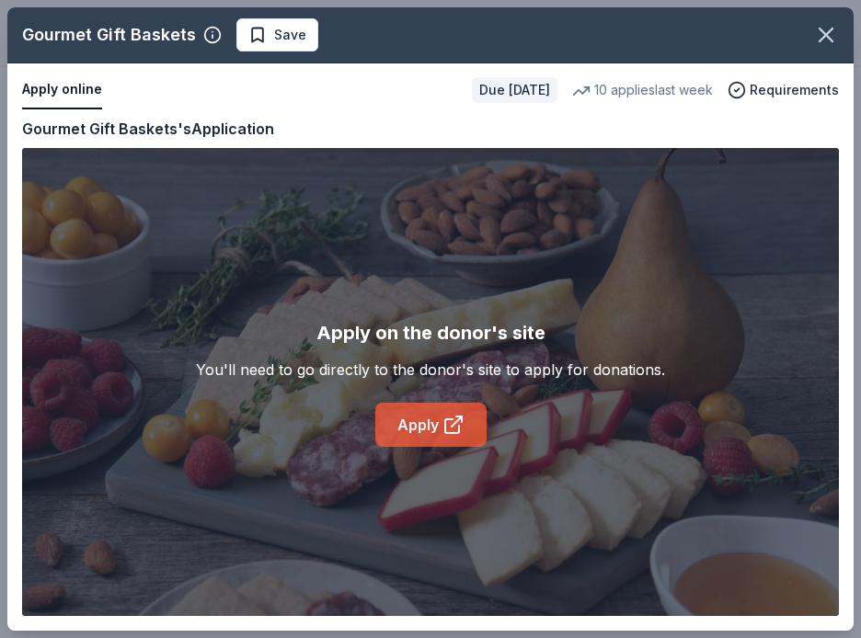 This screenshot has height=638, width=861. What do you see at coordinates (430, 333) in the screenshot?
I see `div: Apply on the donor's site` at bounding box center [430, 333].